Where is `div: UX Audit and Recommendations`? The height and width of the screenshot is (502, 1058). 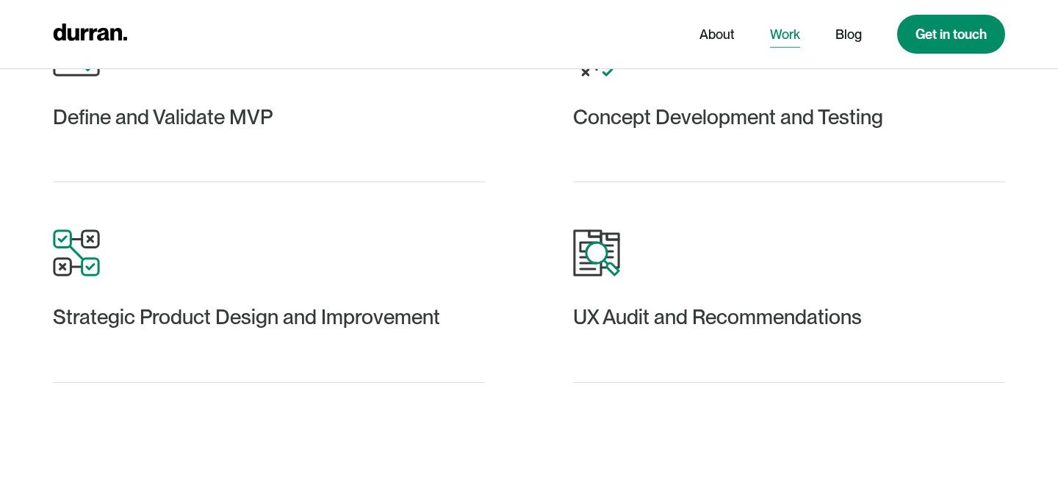
div: UX Audit and Recommendations is located at coordinates (789, 317).